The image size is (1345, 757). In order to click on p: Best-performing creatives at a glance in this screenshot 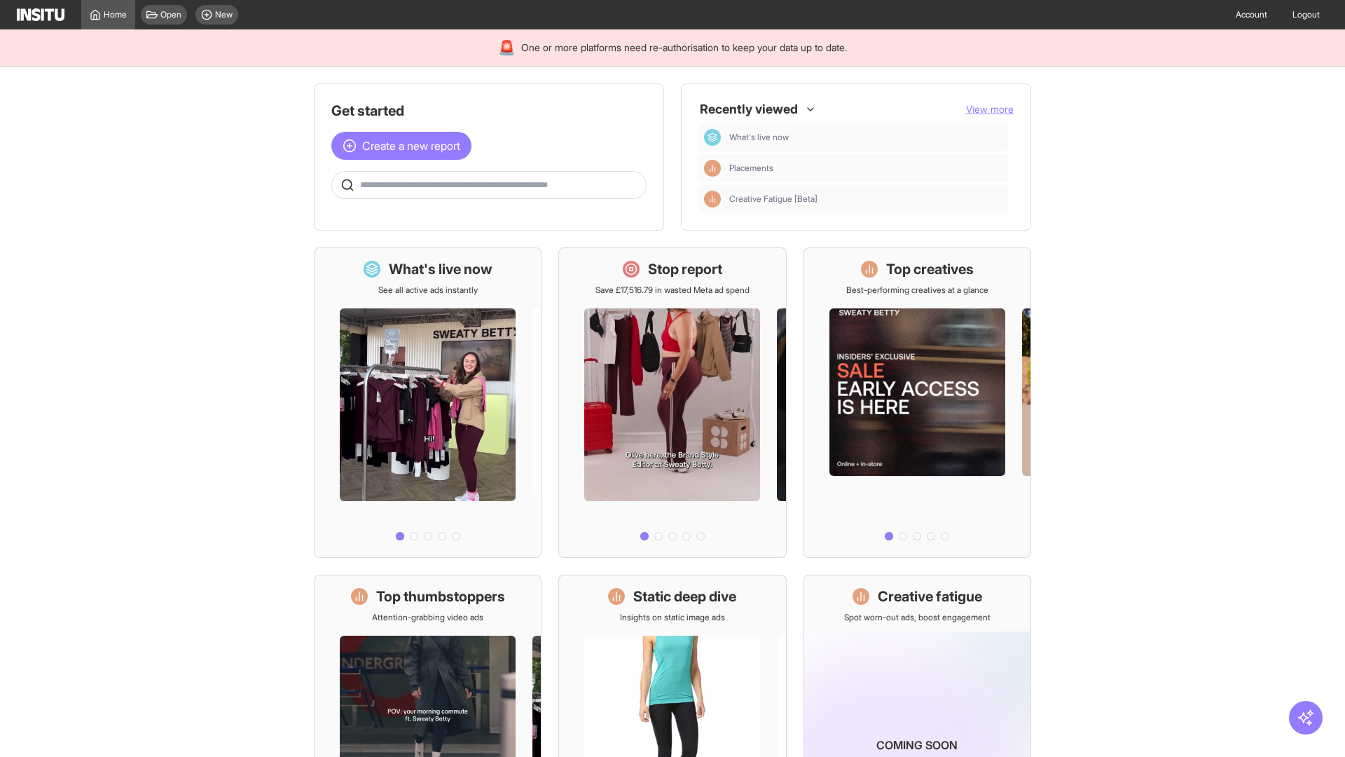, I will do `click(917, 290)`.